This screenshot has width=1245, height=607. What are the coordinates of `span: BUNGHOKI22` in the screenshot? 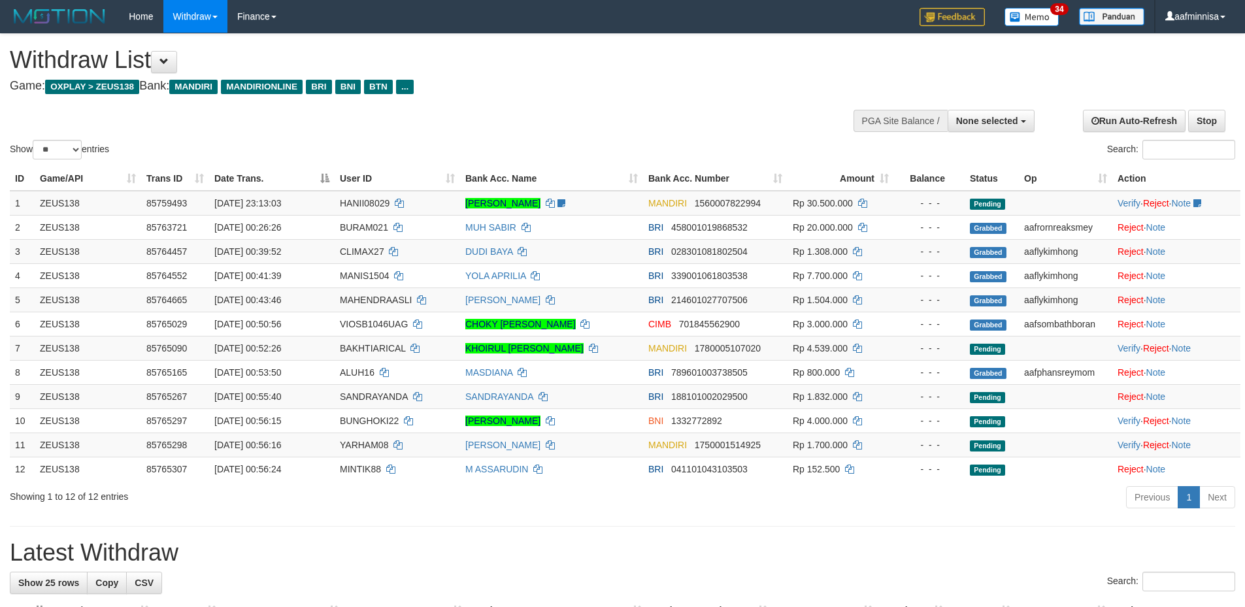 It's located at (369, 421).